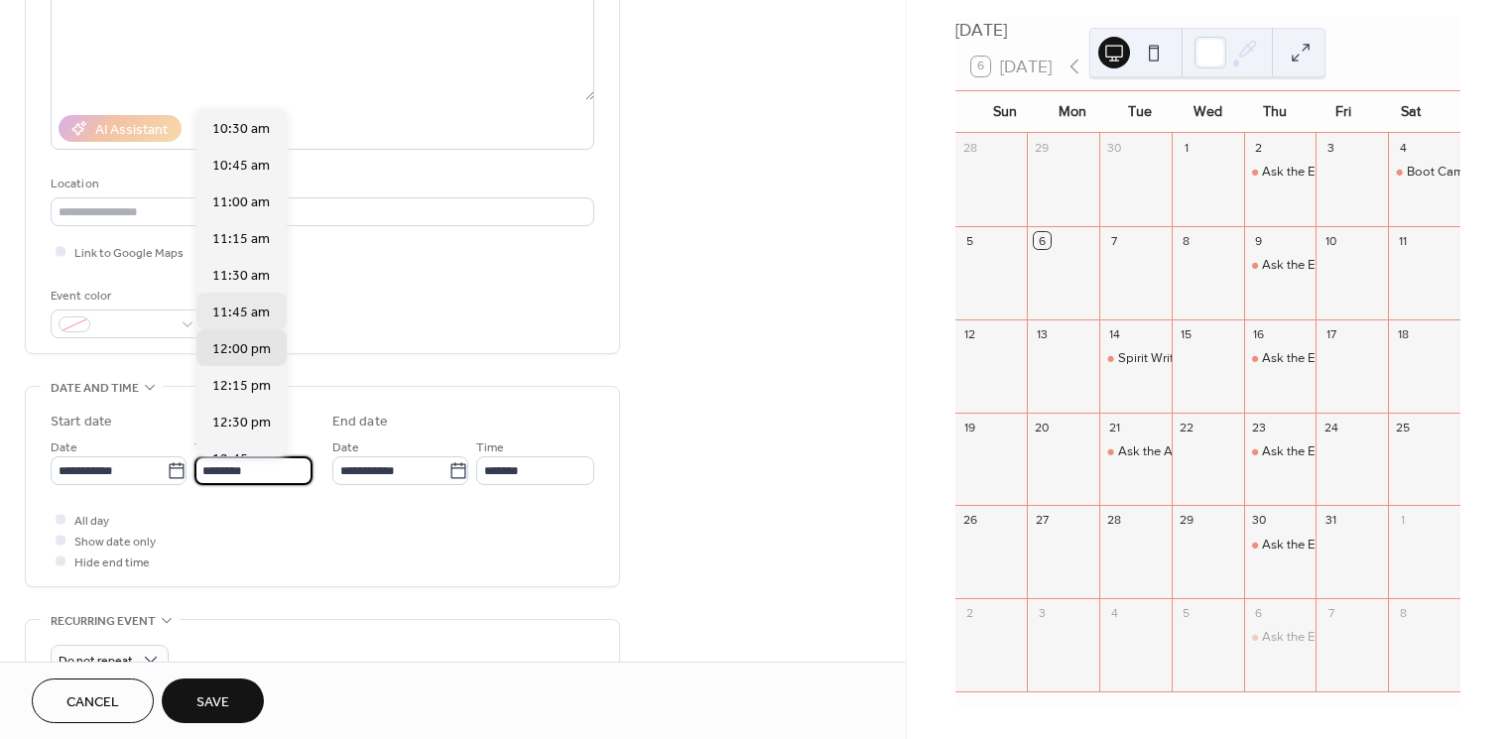 This screenshot has width=1509, height=739. Describe the element at coordinates (1114, 427) in the screenshot. I see `div: 21` at that location.